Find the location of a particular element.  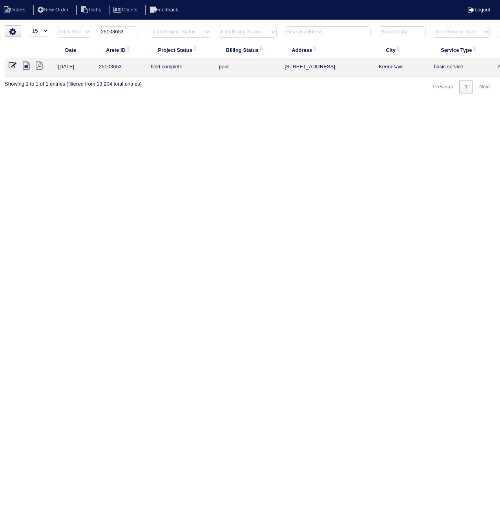

td: 25103653 is located at coordinates (121, 67).